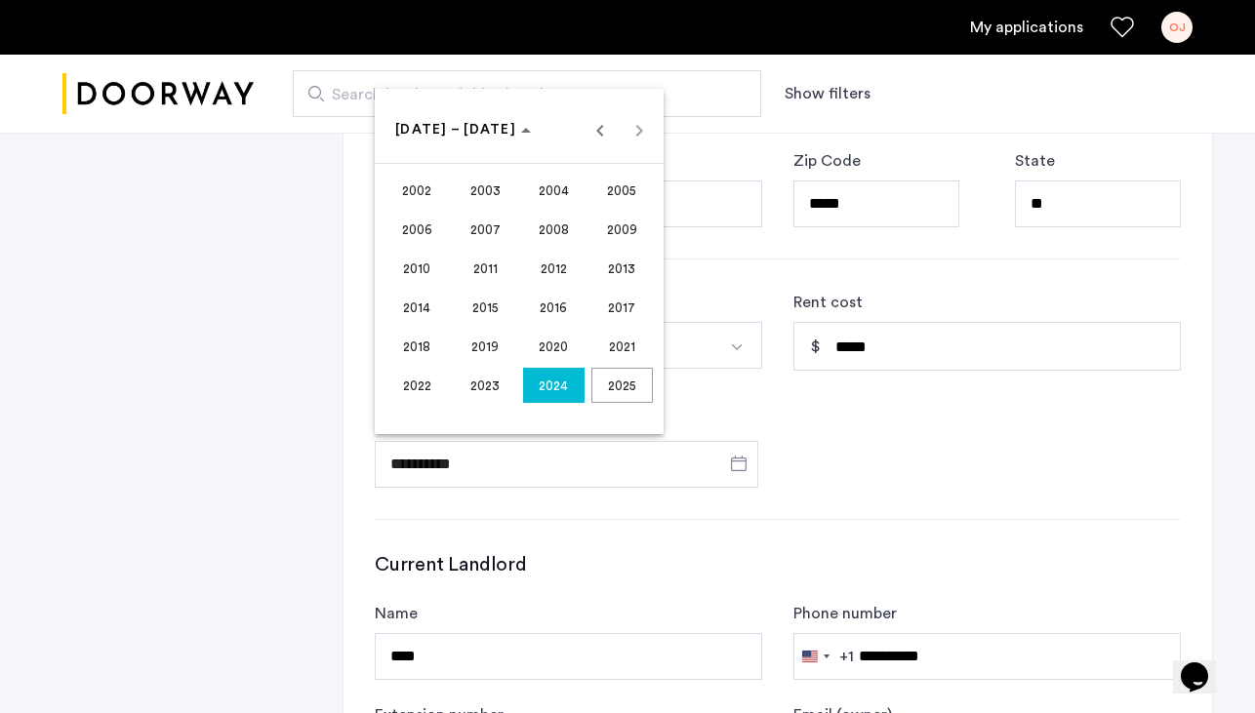 This screenshot has width=1255, height=713. Describe the element at coordinates (417, 190) in the screenshot. I see `button: 2002` at that location.